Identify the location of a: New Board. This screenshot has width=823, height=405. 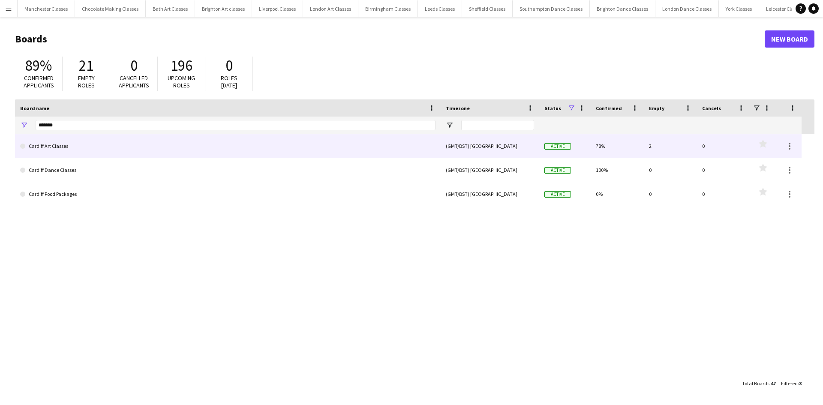
(789, 39).